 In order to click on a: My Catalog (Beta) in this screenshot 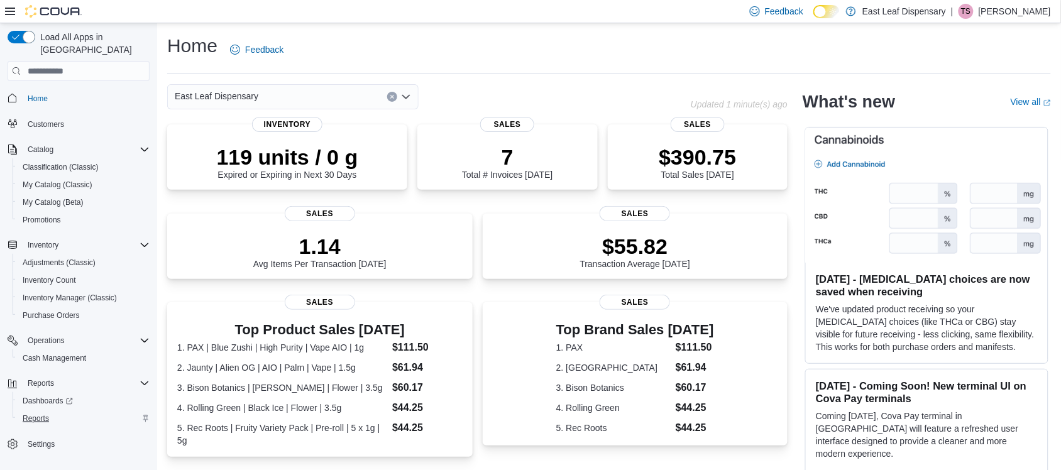, I will do `click(53, 202)`.